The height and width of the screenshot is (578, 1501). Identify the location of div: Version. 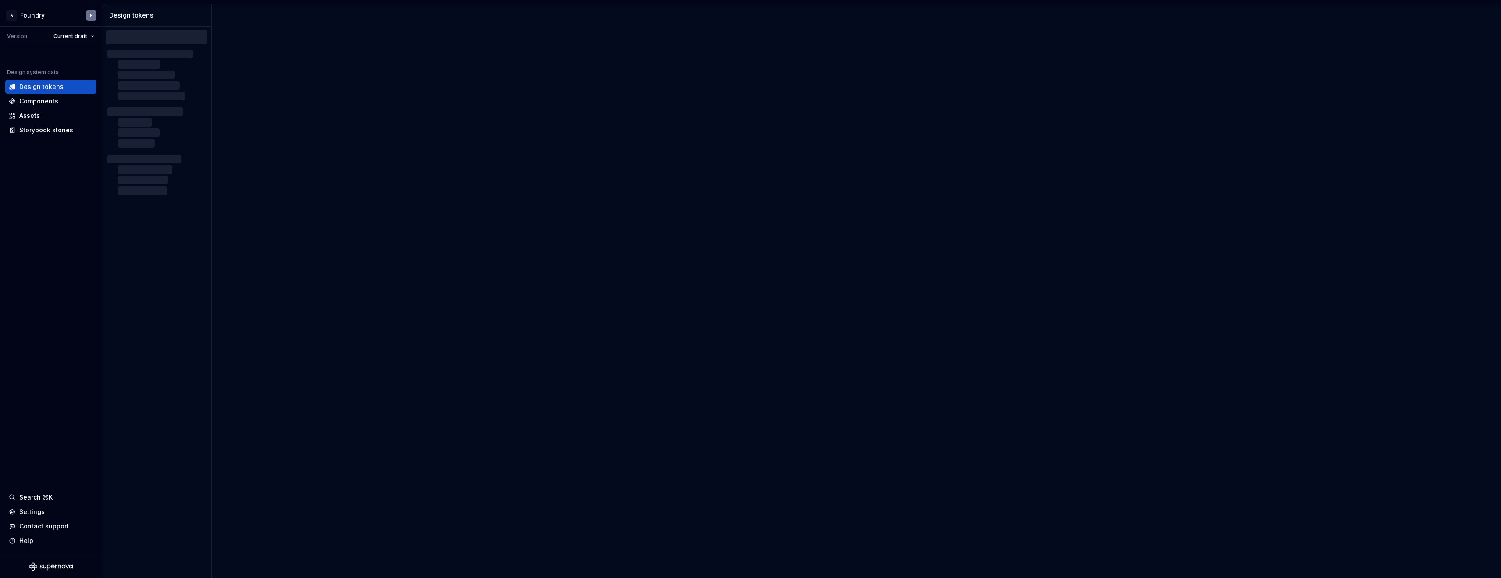
(17, 36).